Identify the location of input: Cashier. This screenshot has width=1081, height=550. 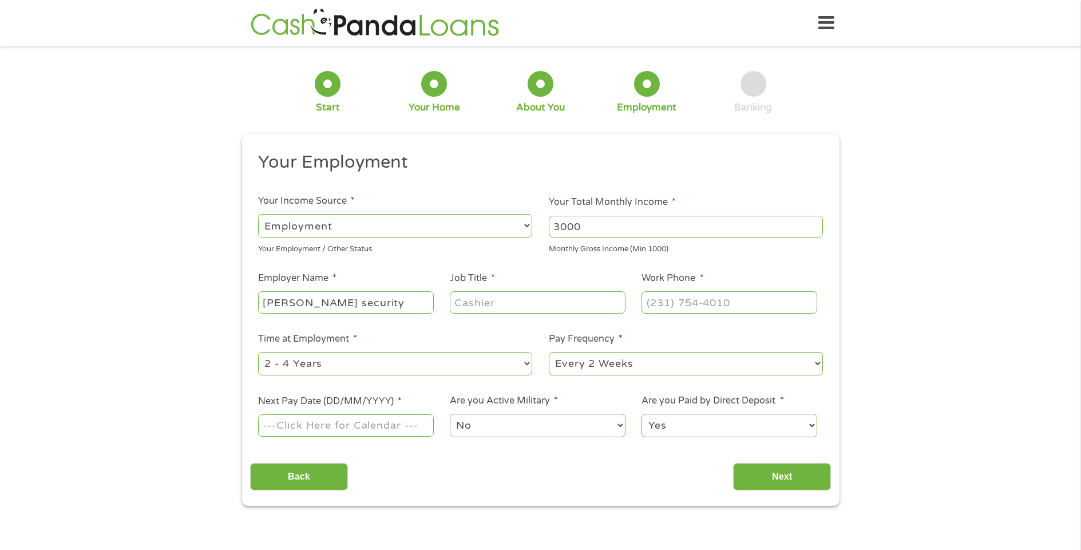
(537, 302).